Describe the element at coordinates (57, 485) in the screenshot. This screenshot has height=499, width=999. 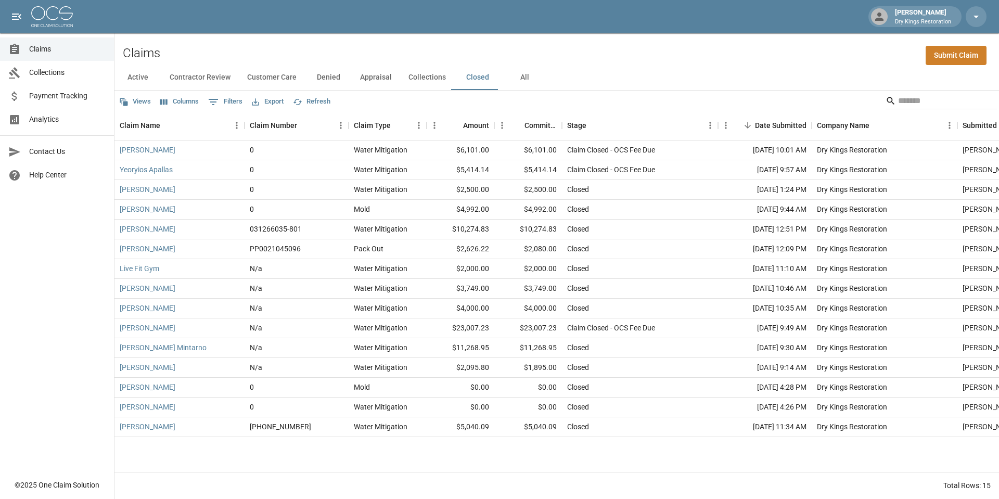
I see `div: © 2025 One Claim Solution` at that location.